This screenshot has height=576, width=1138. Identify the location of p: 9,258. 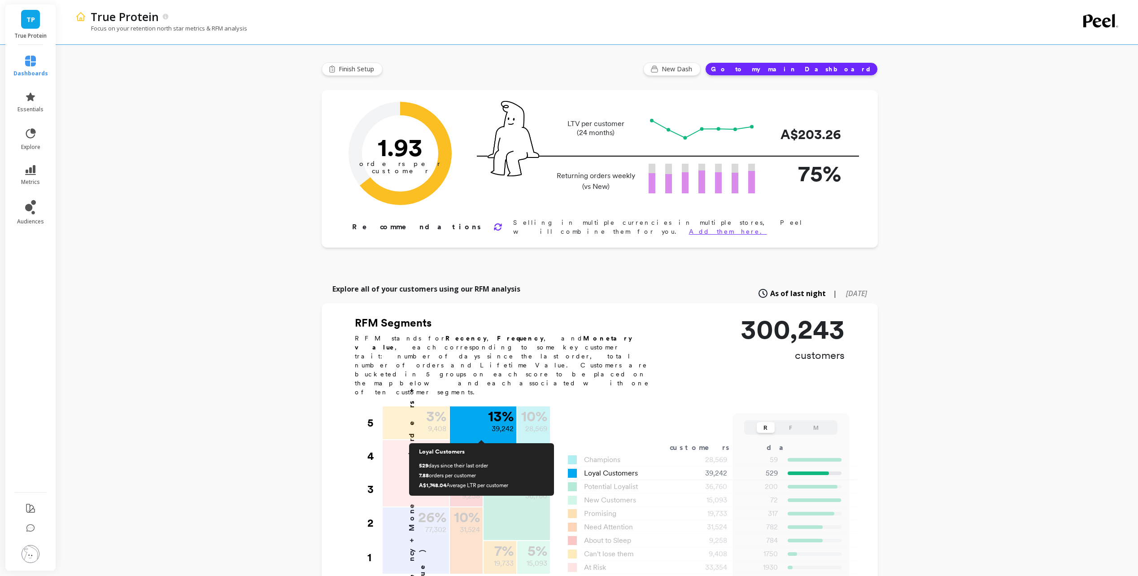
(471, 496).